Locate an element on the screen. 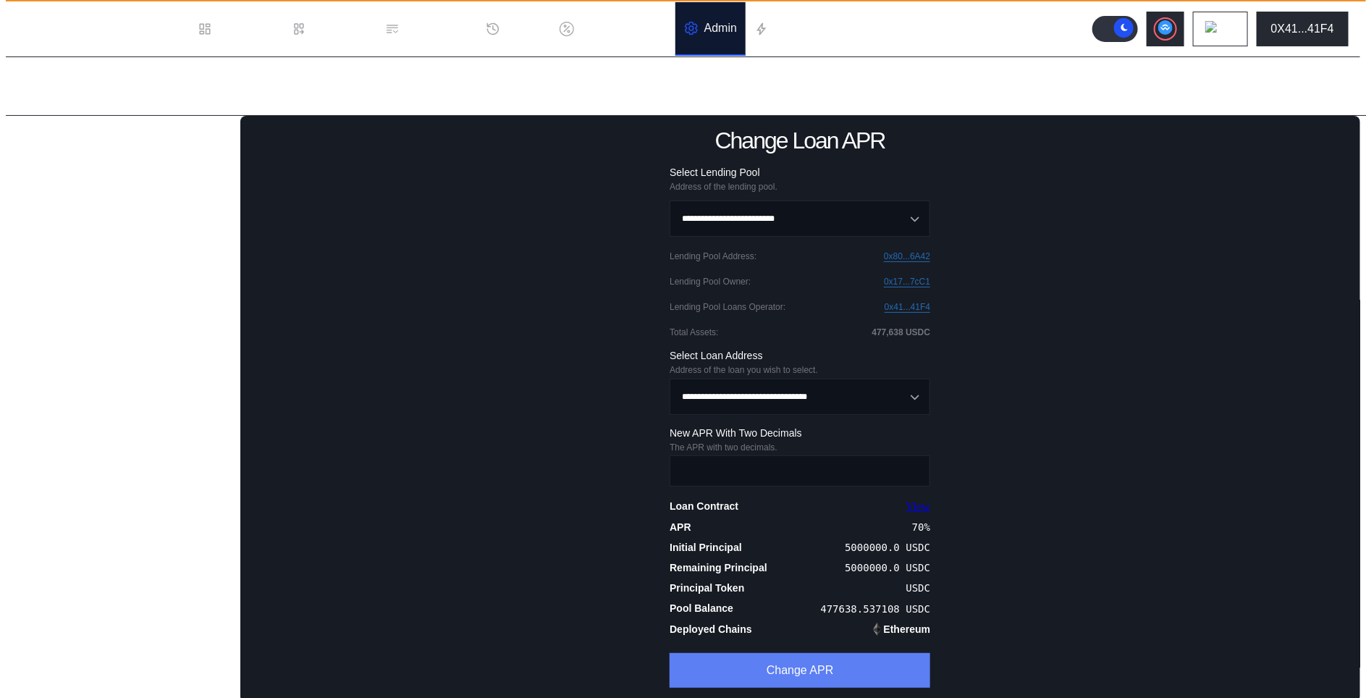 The height and width of the screenshot is (698, 1366). div: Discount Factors is located at coordinates (623, 29).